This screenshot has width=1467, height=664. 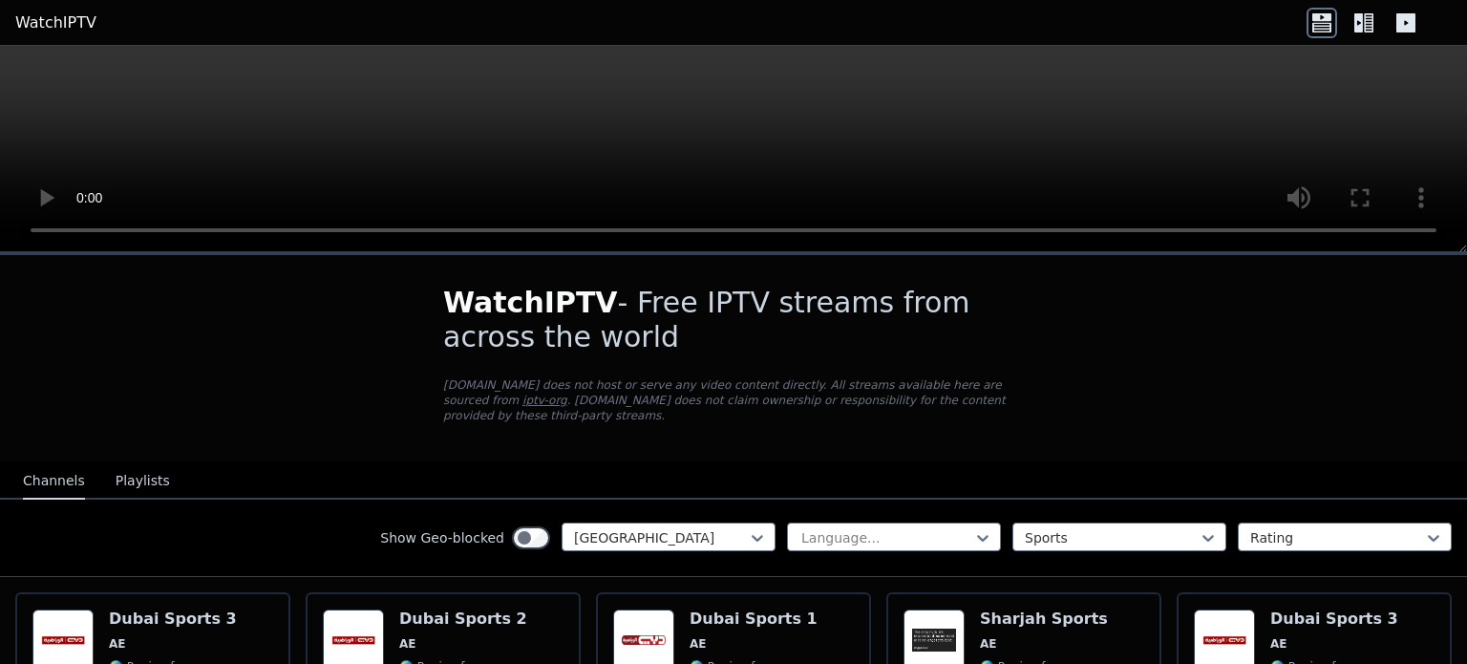 What do you see at coordinates (142, 481) in the screenshot?
I see `button: Playlists` at bounding box center [142, 481].